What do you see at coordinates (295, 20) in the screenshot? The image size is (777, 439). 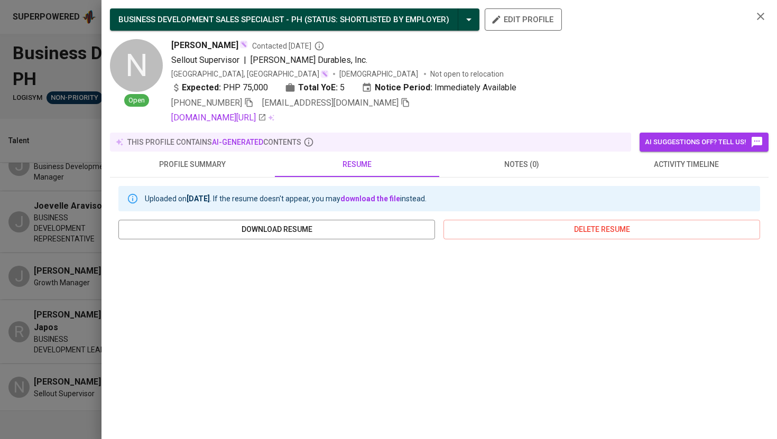 I see `button: BUSINESS DEVELOPMENT SALES SPECIALIST - PH (STATUS: Shortlisted by Employer)` at bounding box center [295, 20].